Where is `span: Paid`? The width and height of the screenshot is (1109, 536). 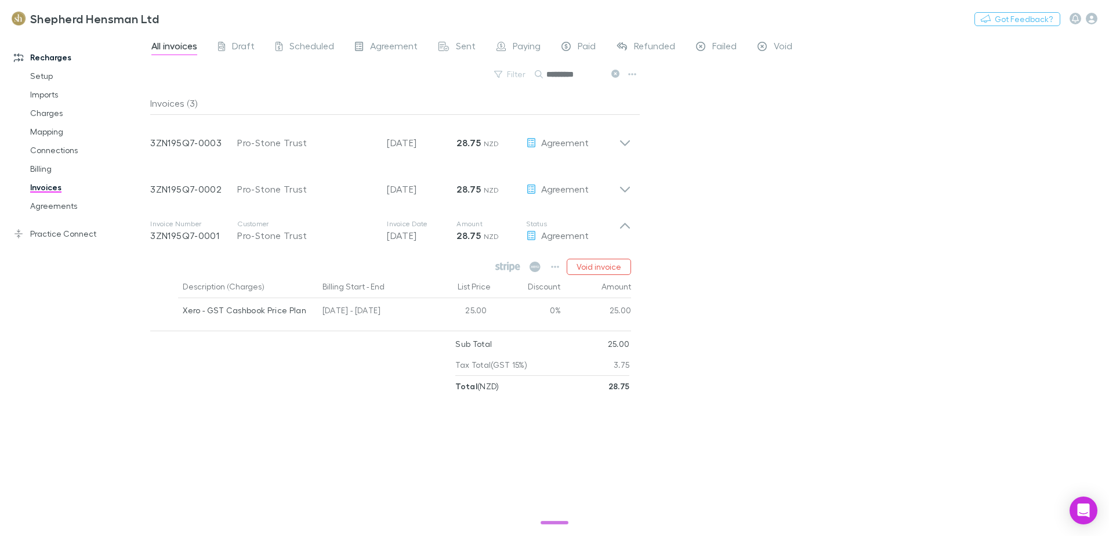
span: Paid is located at coordinates (587, 48).